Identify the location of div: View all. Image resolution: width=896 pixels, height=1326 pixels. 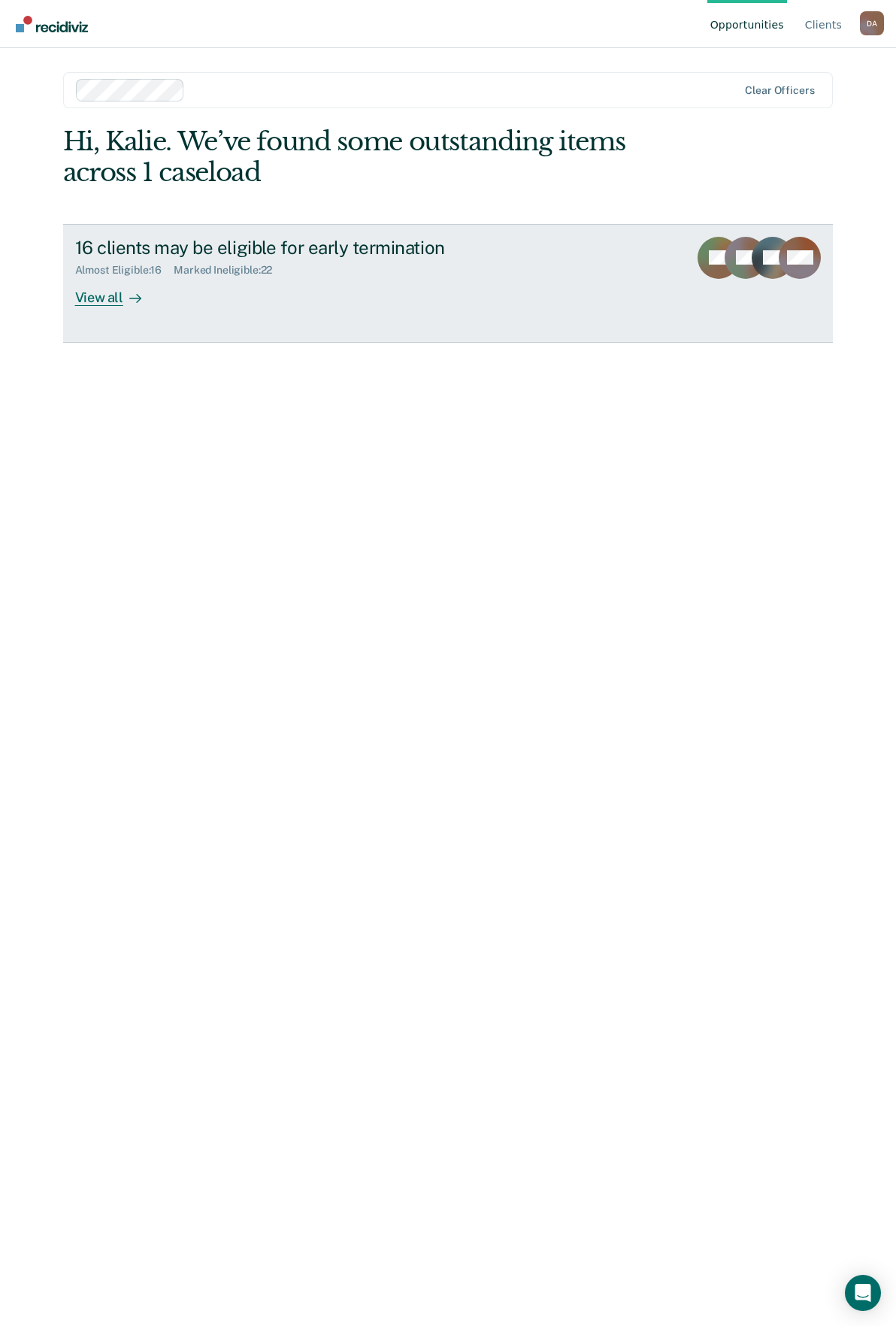
(117, 291).